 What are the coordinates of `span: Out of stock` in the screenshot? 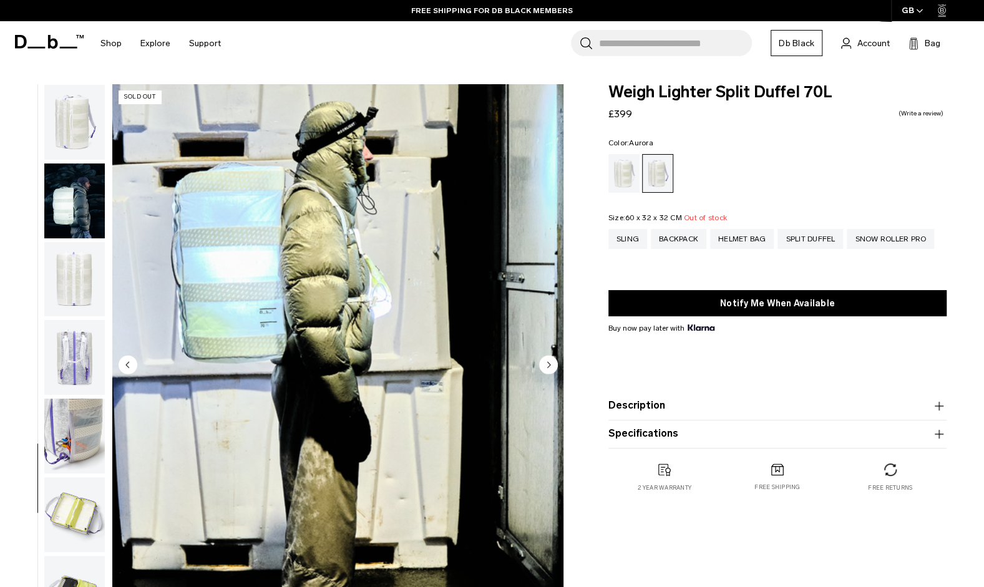 It's located at (705, 218).